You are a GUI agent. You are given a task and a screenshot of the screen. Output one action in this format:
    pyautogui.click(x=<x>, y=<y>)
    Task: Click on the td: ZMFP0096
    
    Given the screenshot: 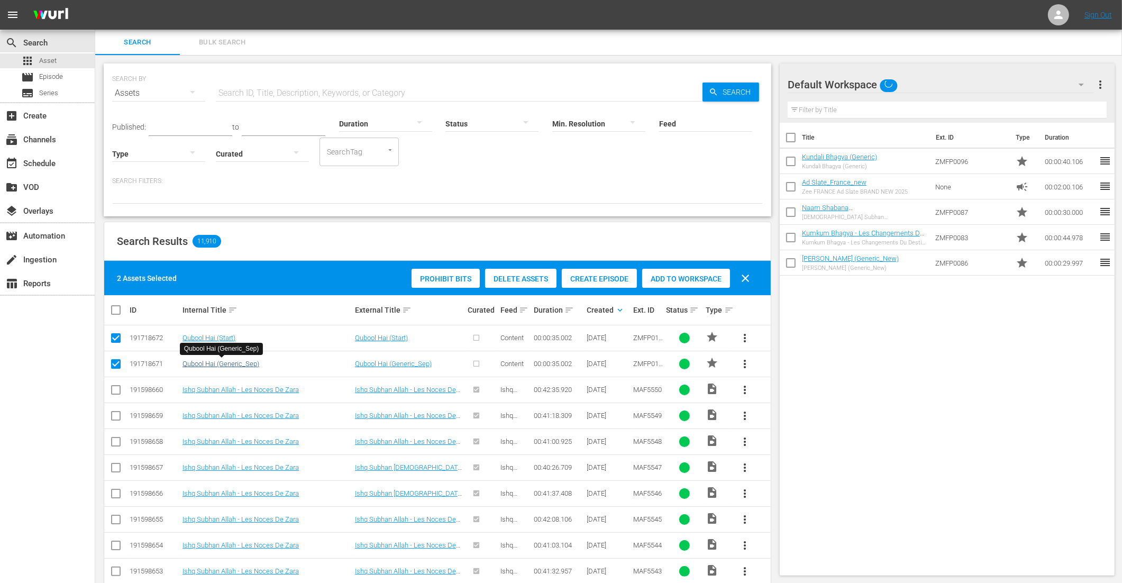 What is the action you would take?
    pyautogui.click(x=971, y=161)
    